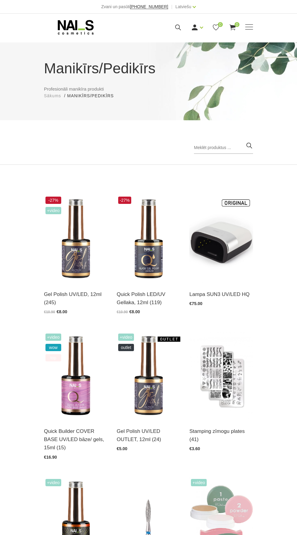  I want to click on span: €75.00, so click(196, 304).